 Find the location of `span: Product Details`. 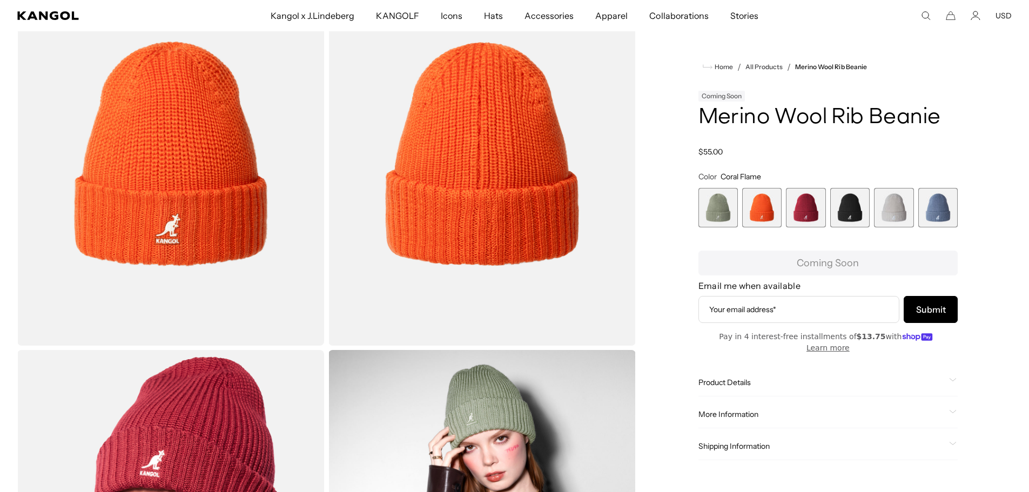

span: Product Details is located at coordinates (822, 383).